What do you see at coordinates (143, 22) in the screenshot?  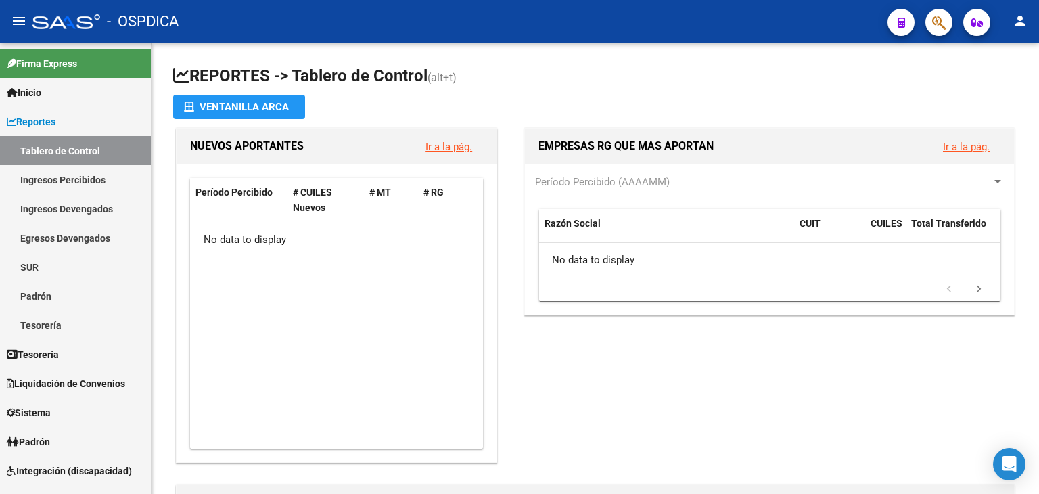 I see `span: - OSPDICA` at bounding box center [143, 22].